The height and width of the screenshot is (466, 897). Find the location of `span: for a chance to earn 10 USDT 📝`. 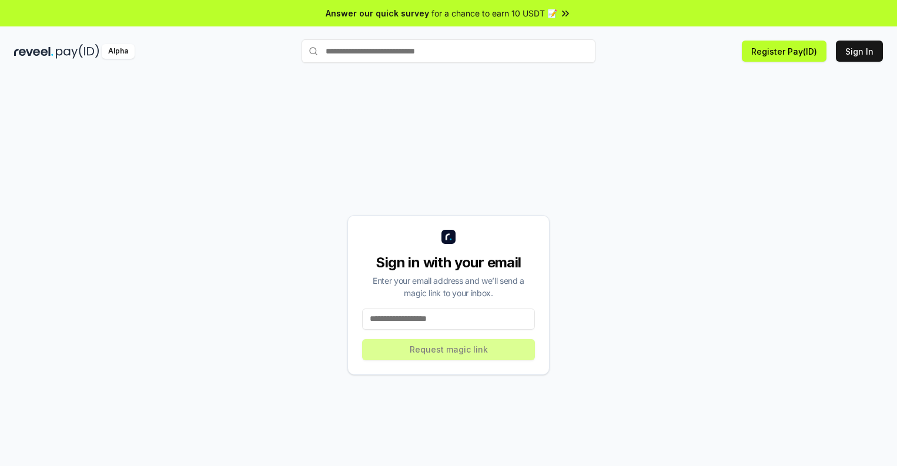

span: for a chance to earn 10 USDT 📝 is located at coordinates (494, 13).